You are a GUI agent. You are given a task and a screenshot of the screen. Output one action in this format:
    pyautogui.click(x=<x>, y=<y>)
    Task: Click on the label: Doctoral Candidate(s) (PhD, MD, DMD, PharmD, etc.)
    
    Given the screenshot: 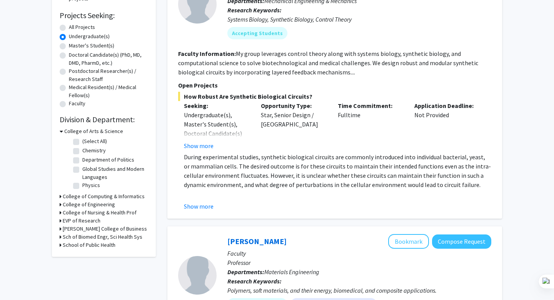 What is the action you would take?
    pyautogui.click(x=109, y=59)
    